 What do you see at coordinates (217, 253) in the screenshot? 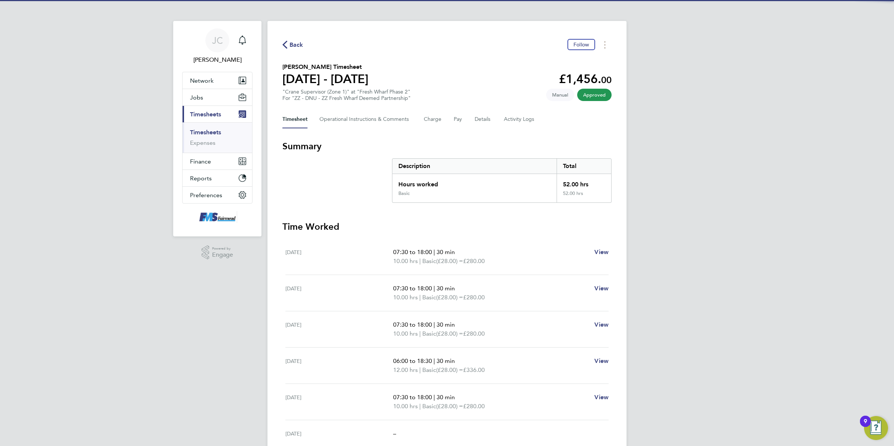
I see `a: Powered byEngage` at bounding box center [217, 253].